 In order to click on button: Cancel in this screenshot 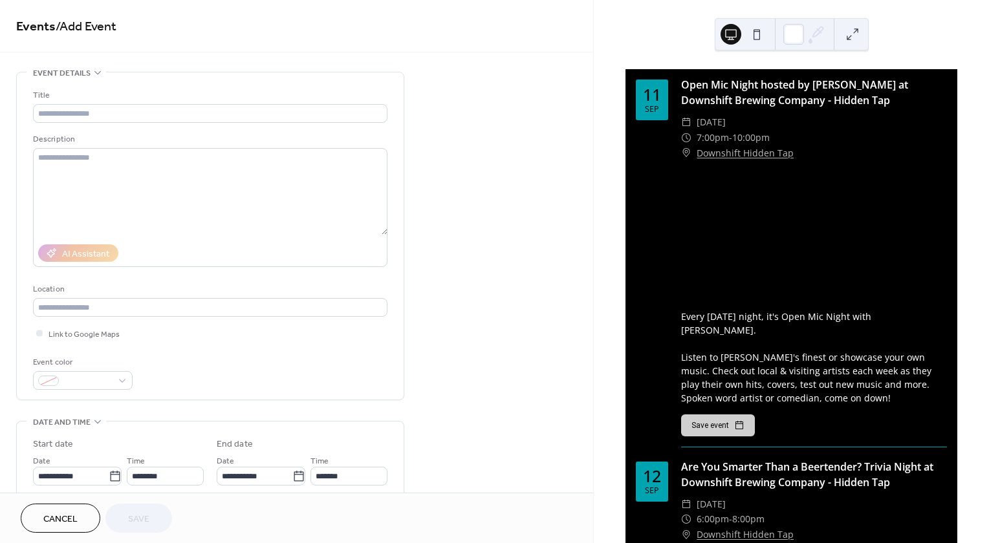, I will do `click(60, 518)`.